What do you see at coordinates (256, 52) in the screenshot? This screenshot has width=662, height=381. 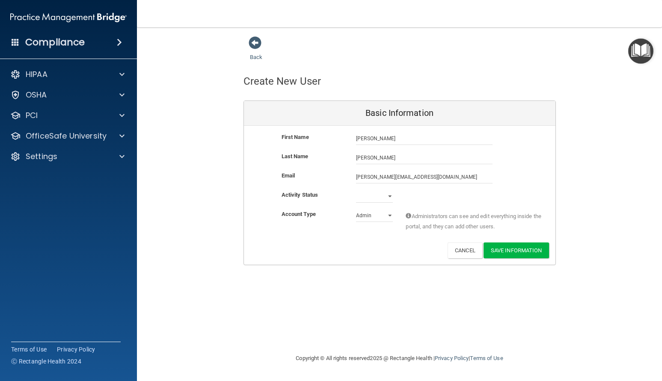 I see `a: Back` at bounding box center [256, 52].